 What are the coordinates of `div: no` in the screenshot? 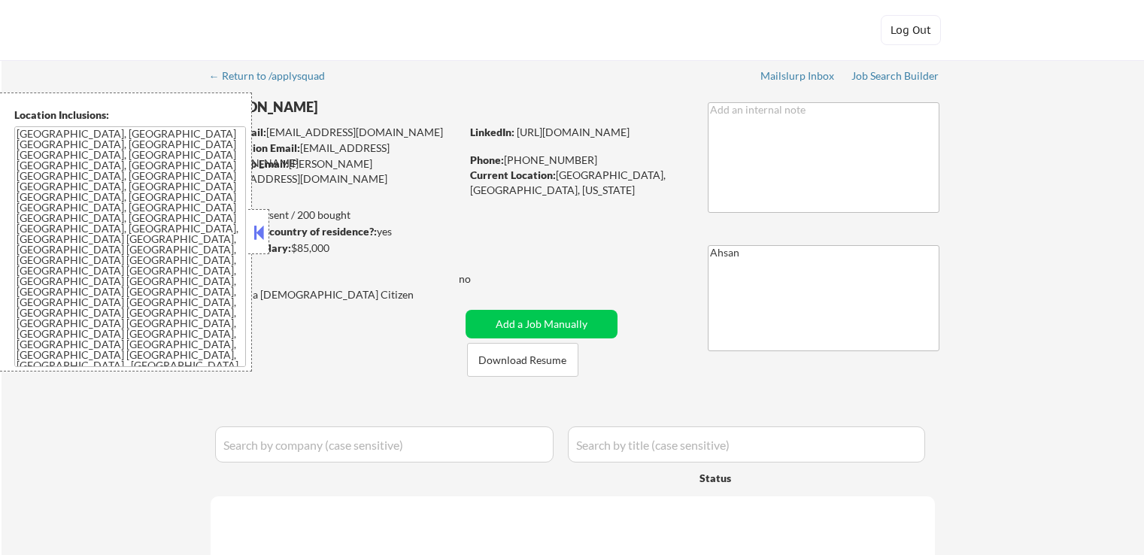 It's located at (480, 279).